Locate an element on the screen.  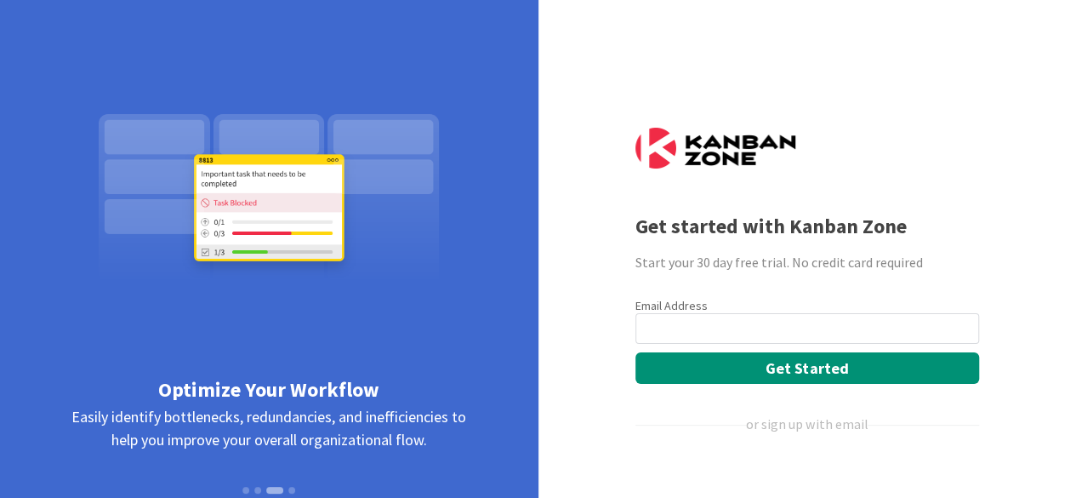
button: Slide 3 is located at coordinates (275, 490).